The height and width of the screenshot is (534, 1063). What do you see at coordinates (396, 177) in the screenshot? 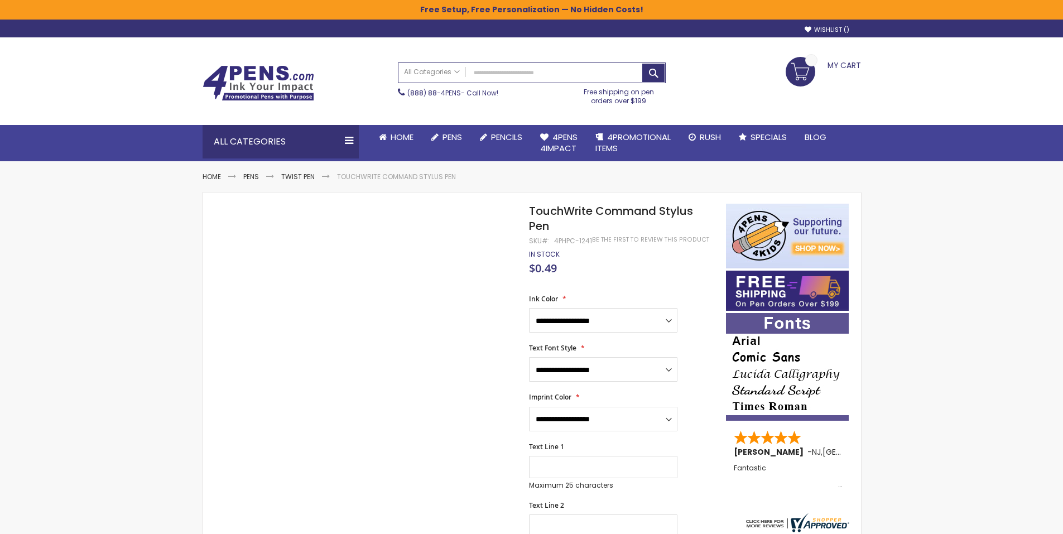
I see `li: TouchWrite Command Stylus Pen` at bounding box center [396, 177].